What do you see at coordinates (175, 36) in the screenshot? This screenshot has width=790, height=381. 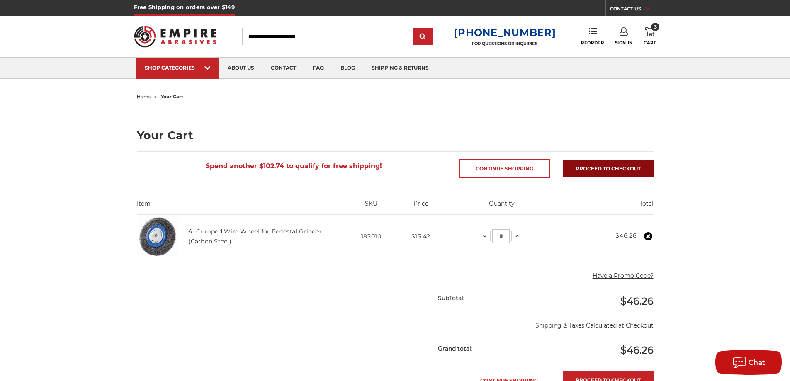 I see `img: Empire Abrasives` at bounding box center [175, 36].